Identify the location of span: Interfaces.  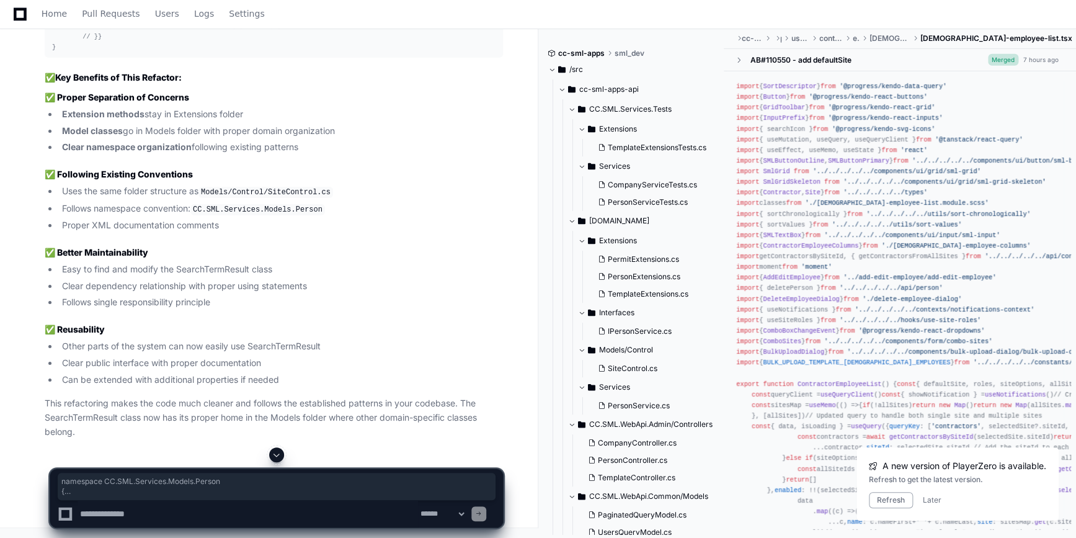
(616, 313).